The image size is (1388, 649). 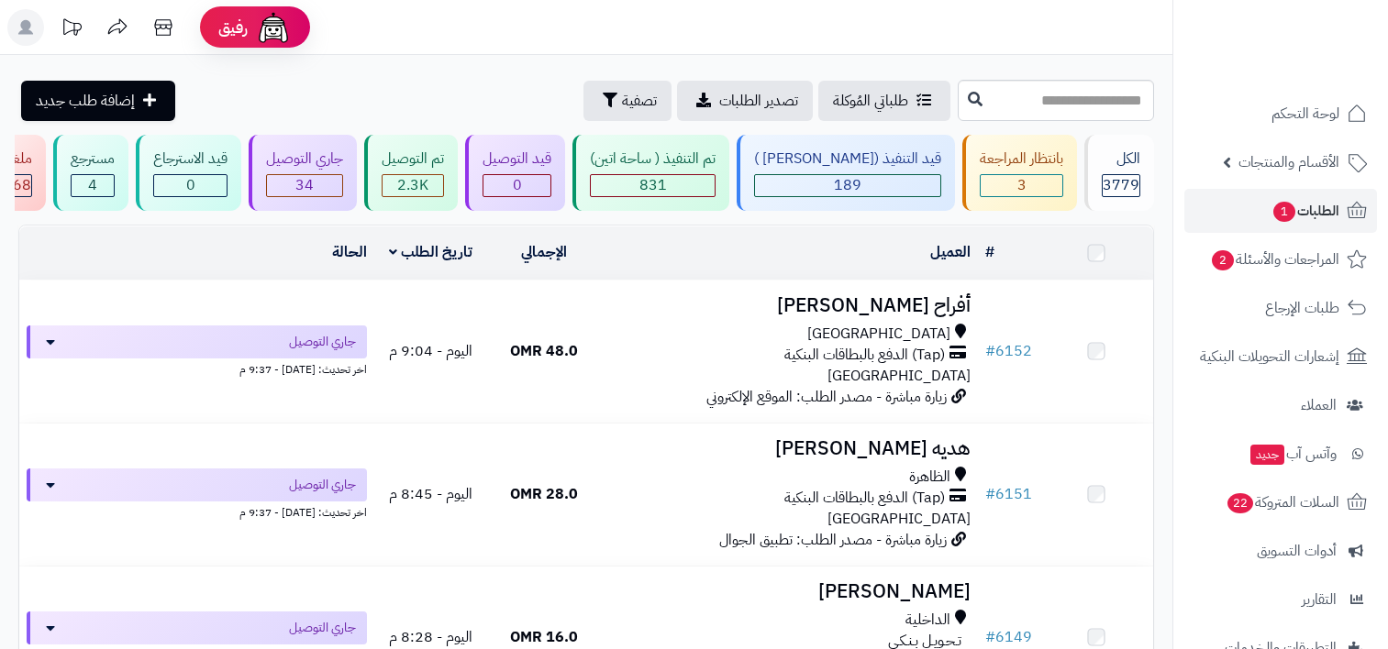 I want to click on div: قيد التوصيل, so click(x=516, y=159).